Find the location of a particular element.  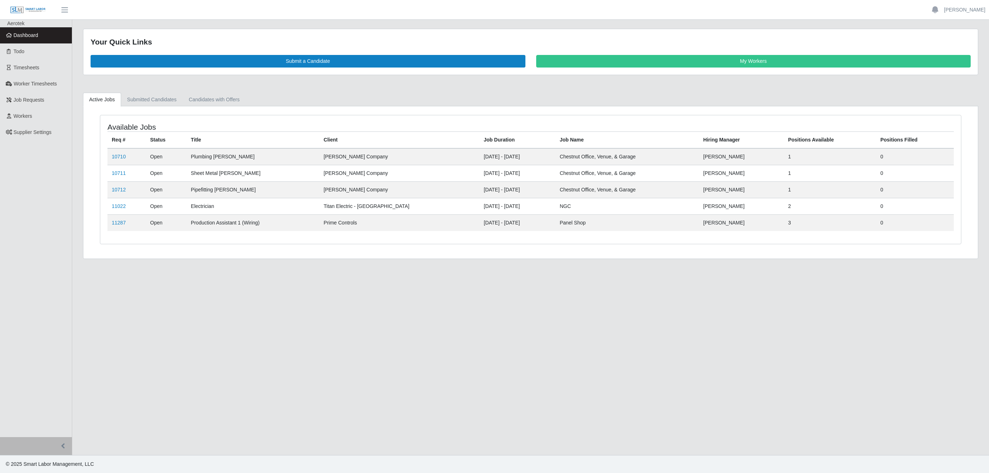

a: 10710 is located at coordinates (119, 157).